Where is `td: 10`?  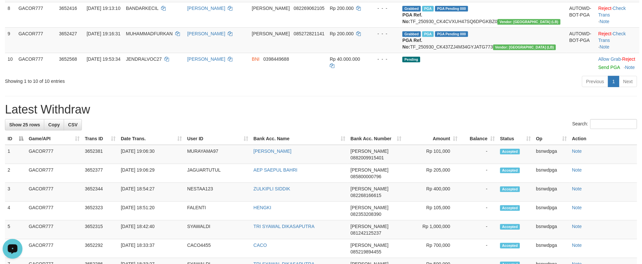
td: 10 is located at coordinates (10, 63).